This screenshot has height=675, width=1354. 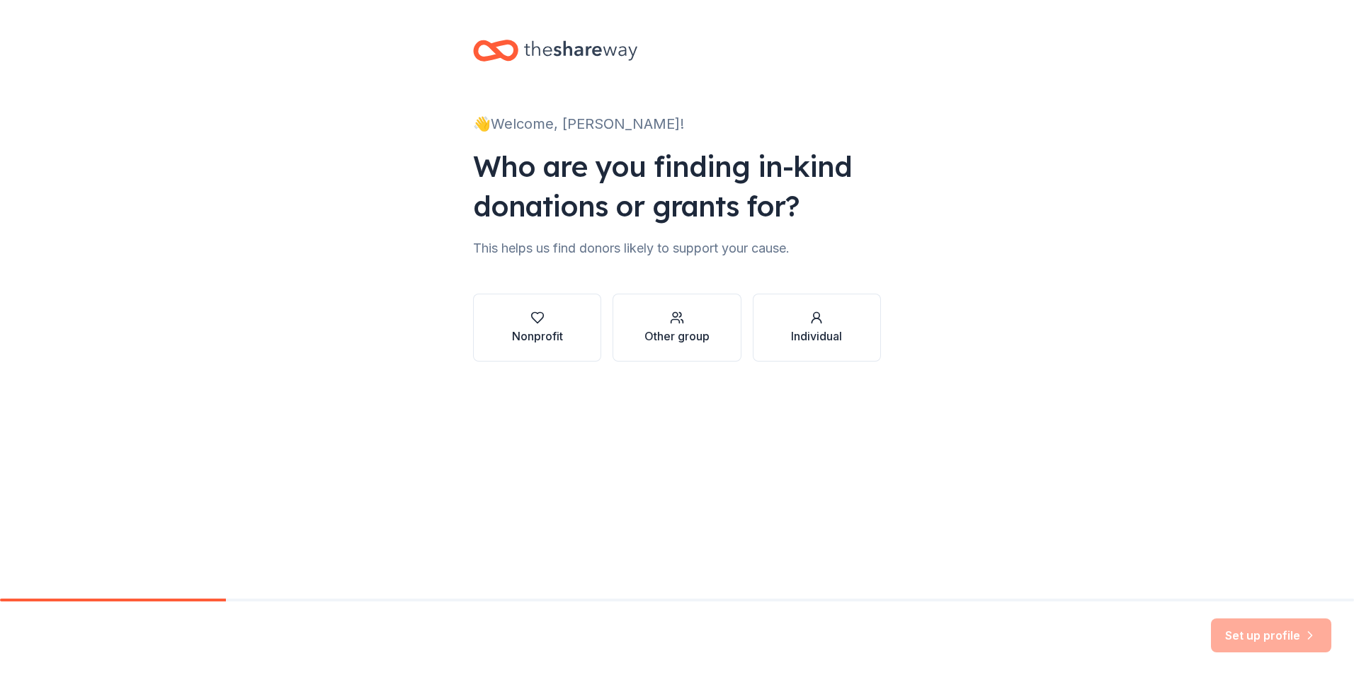 I want to click on div: Other group, so click(x=677, y=336).